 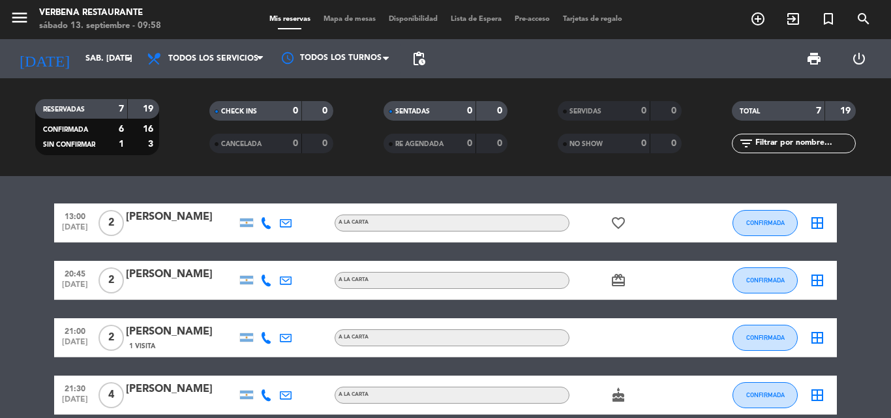 I want to click on span: Mapa de mesas, so click(x=350, y=19).